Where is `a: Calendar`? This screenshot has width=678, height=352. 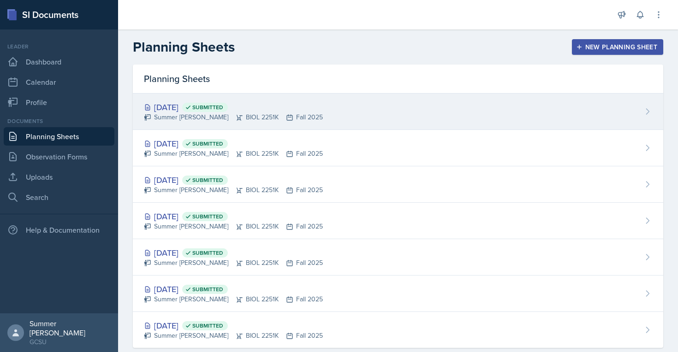 a: Calendar is located at coordinates (59, 82).